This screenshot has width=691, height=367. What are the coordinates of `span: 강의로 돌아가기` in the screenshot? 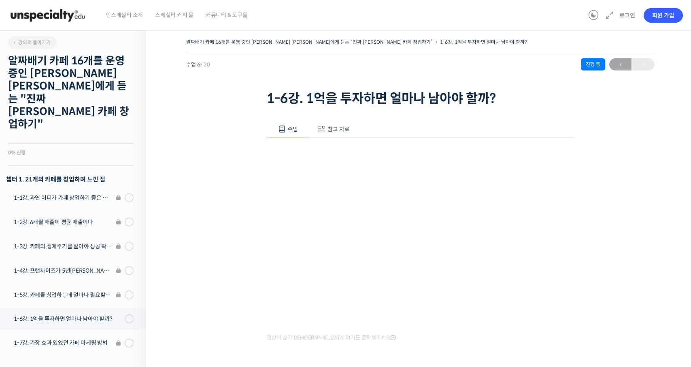 It's located at (31, 42).